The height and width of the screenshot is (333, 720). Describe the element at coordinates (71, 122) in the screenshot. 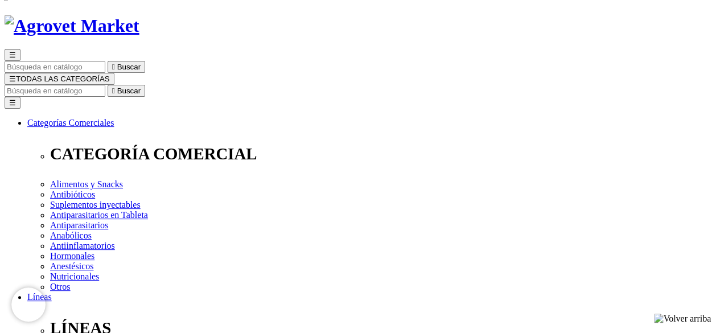

I see `a: Categorías Comerciales` at that location.